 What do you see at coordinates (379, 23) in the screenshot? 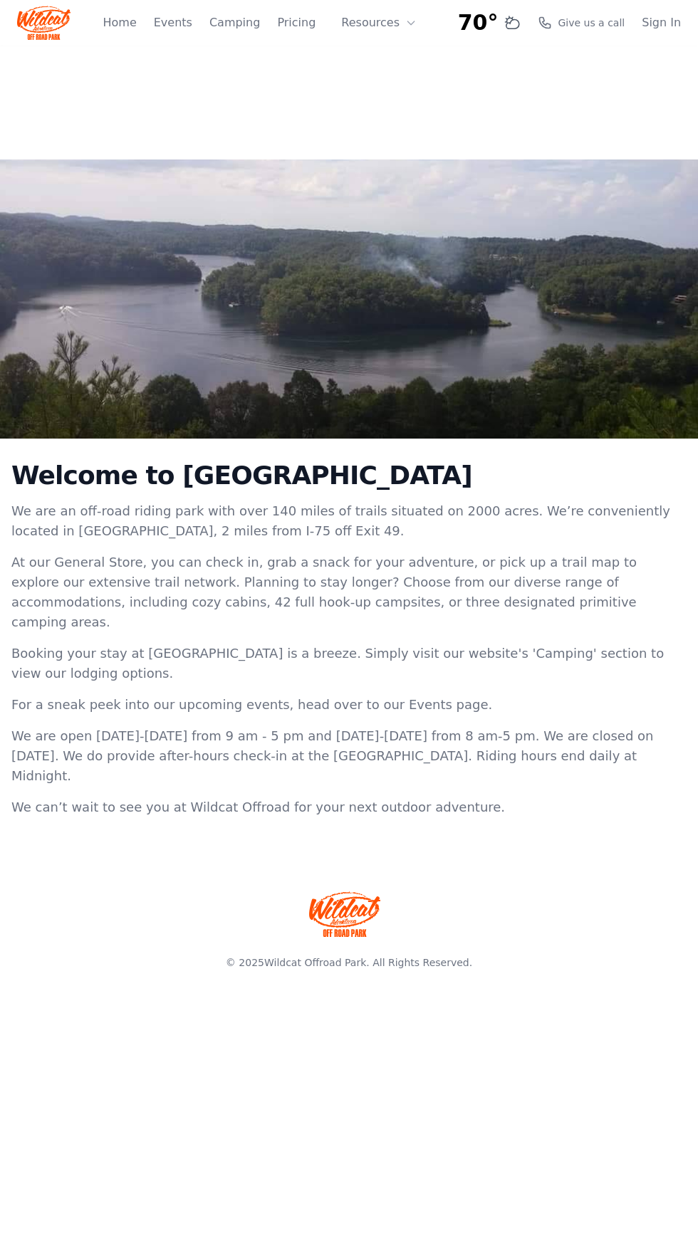
I see `button: Resources` at bounding box center [379, 23].